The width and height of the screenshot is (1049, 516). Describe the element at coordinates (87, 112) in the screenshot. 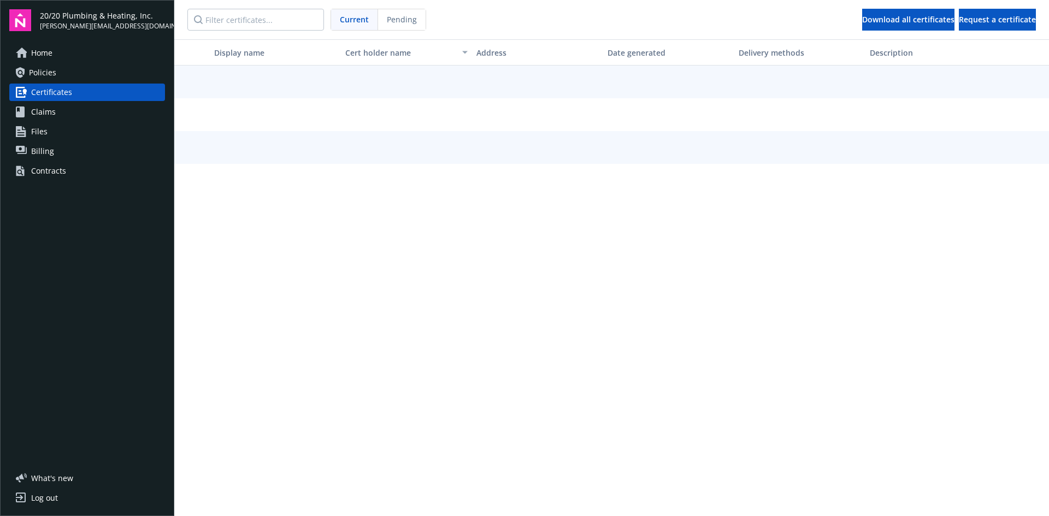

I see `a: Claims` at that location.